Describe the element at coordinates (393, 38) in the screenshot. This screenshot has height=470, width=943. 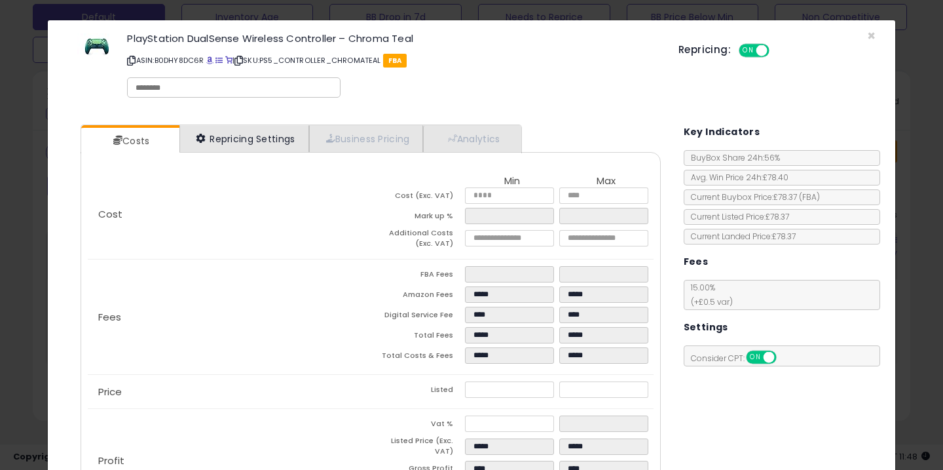
I see `h3: PlayStation DualSense Wireless Controller – Chroma Teal` at that location.